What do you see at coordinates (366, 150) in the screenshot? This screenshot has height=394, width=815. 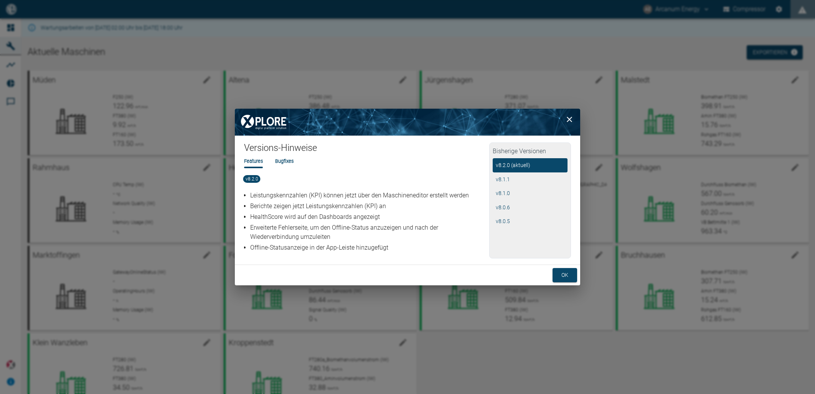 I see `h1: Versions-Hinweise` at bounding box center [366, 150].